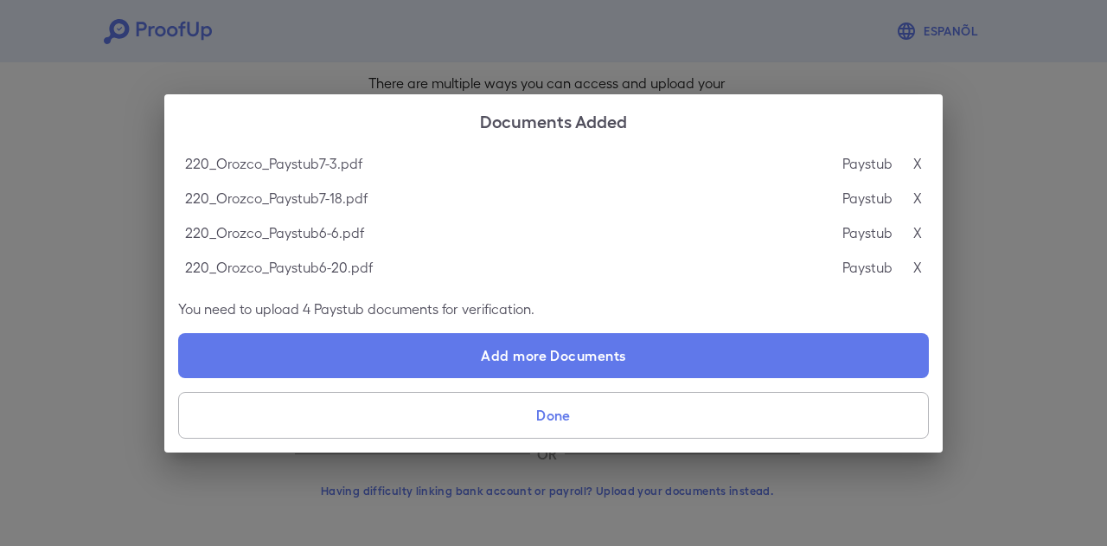  Describe the element at coordinates (274, 233) in the screenshot. I see `p: 220_Orozco_Paystub6-6.pdf` at that location.